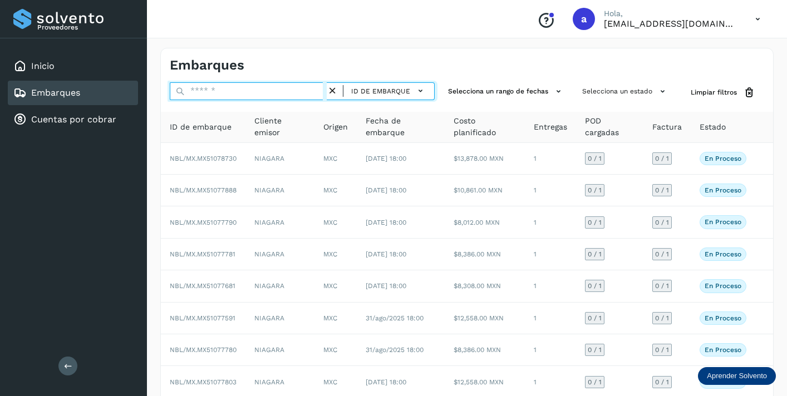  I want to click on span: NBL/MX.MX51078730, so click(203, 159).